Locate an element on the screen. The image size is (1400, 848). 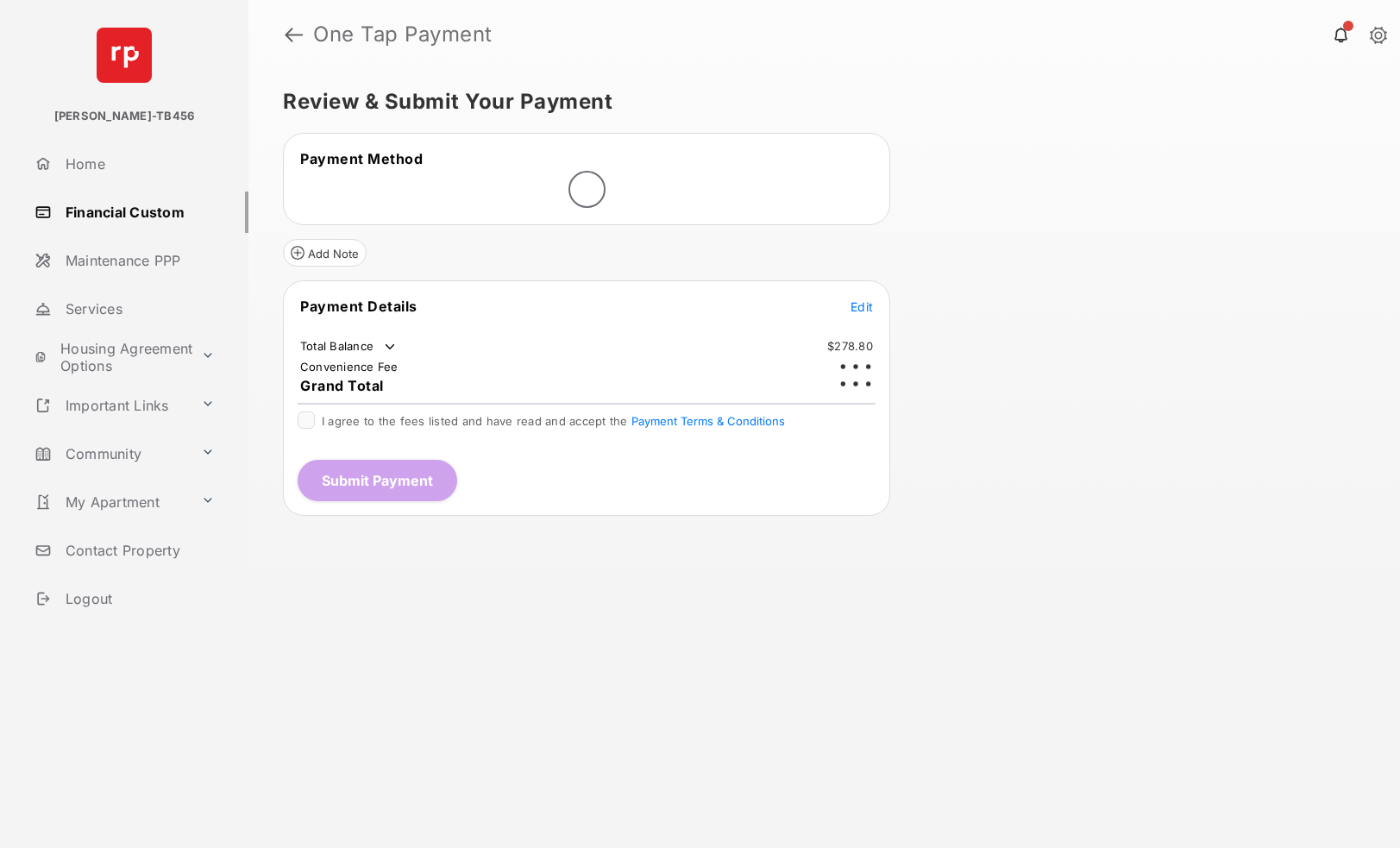
button: I agree to the fees listed and have read and accept the is located at coordinates (708, 421).